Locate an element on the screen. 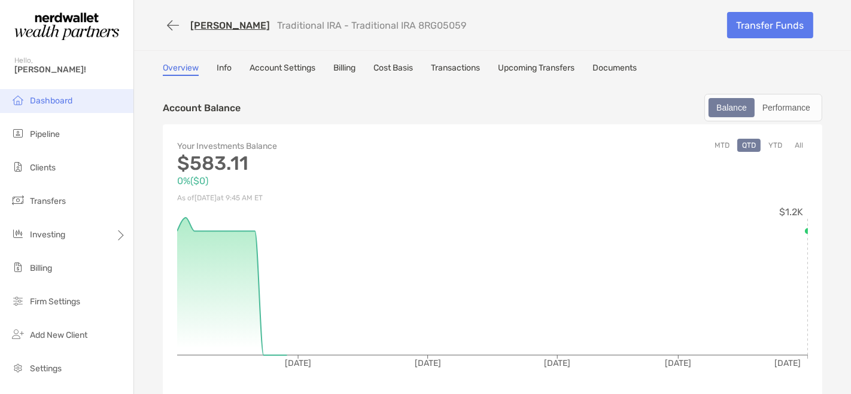 Image resolution: width=851 pixels, height=394 pixels. span: Dashboard is located at coordinates (51, 100).